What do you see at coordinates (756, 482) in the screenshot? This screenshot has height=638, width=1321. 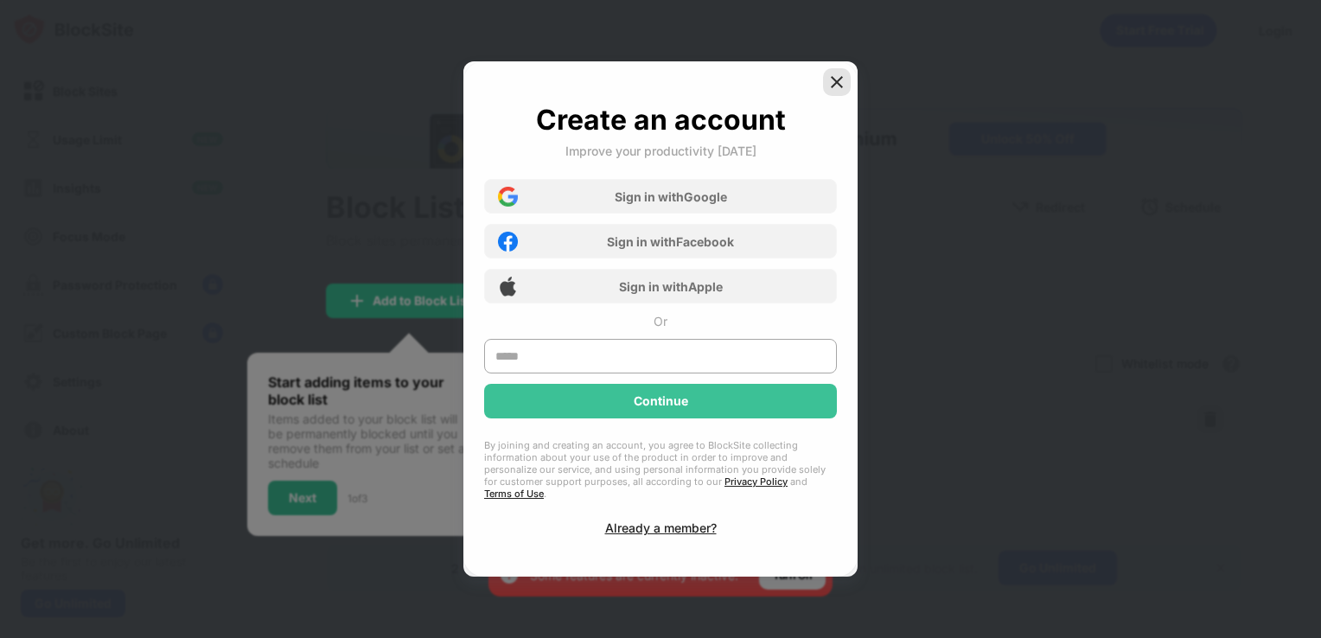 I see `a: Privacy Policy` at bounding box center [756, 482].